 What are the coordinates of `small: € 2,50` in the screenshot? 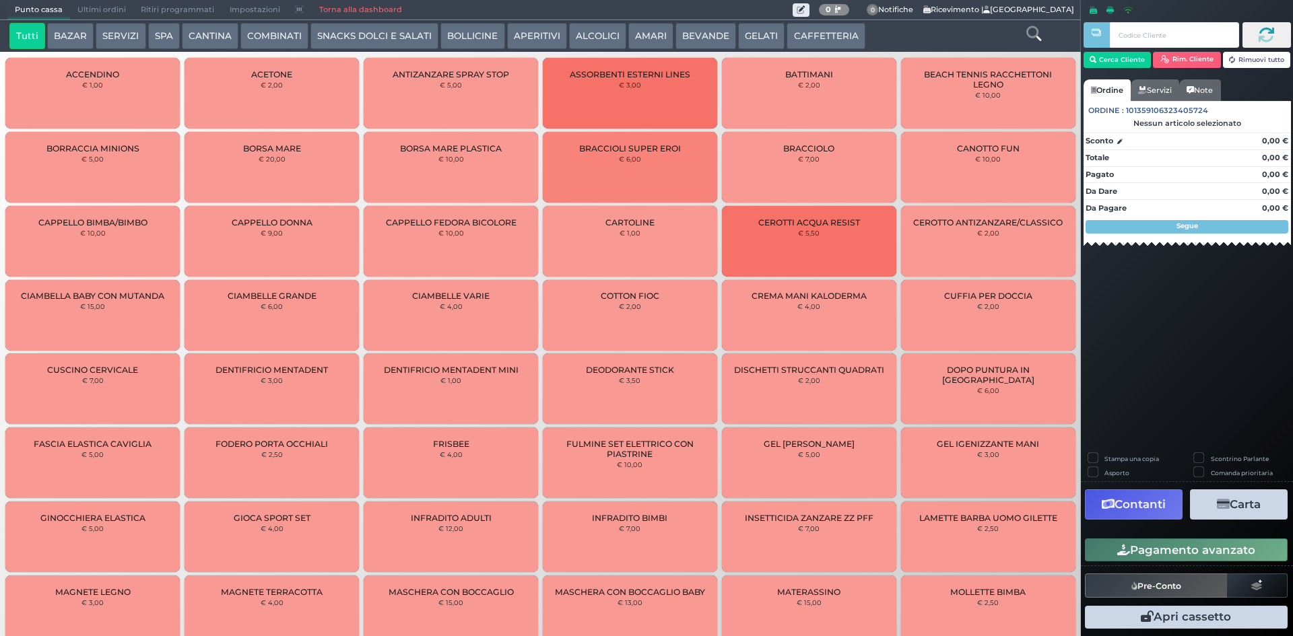 It's located at (988, 529).